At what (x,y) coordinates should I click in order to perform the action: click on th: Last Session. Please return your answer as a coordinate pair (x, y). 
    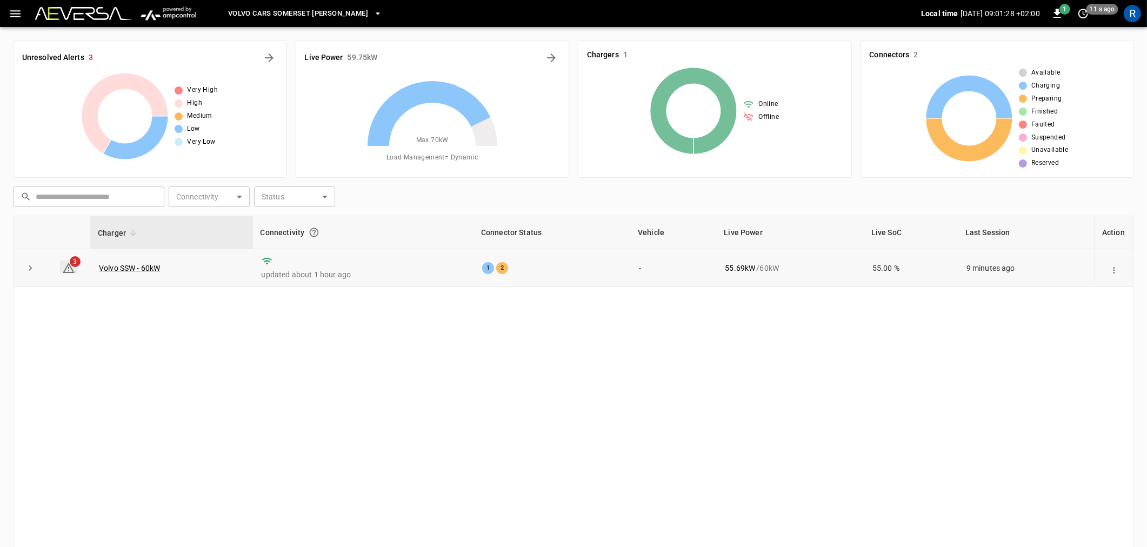
    Looking at the image, I should click on (1026, 232).